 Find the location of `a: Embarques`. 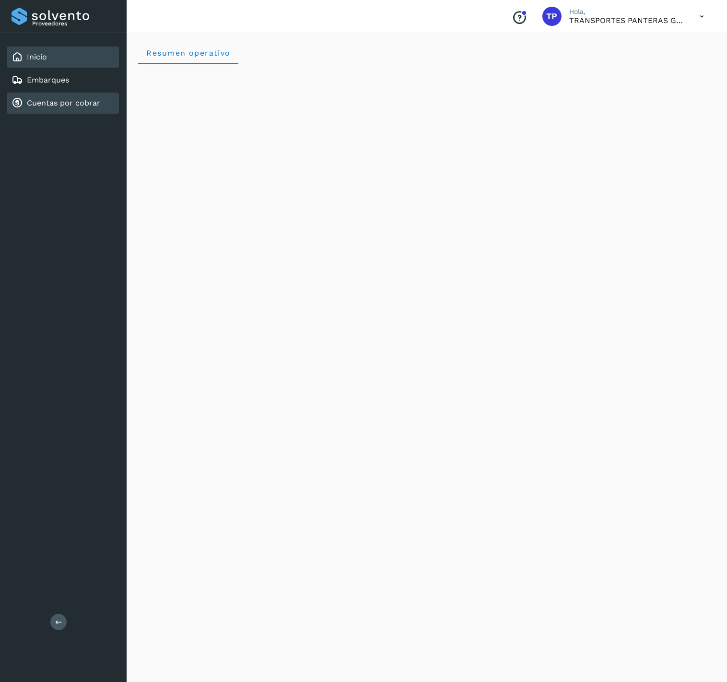

a: Embarques is located at coordinates (48, 80).